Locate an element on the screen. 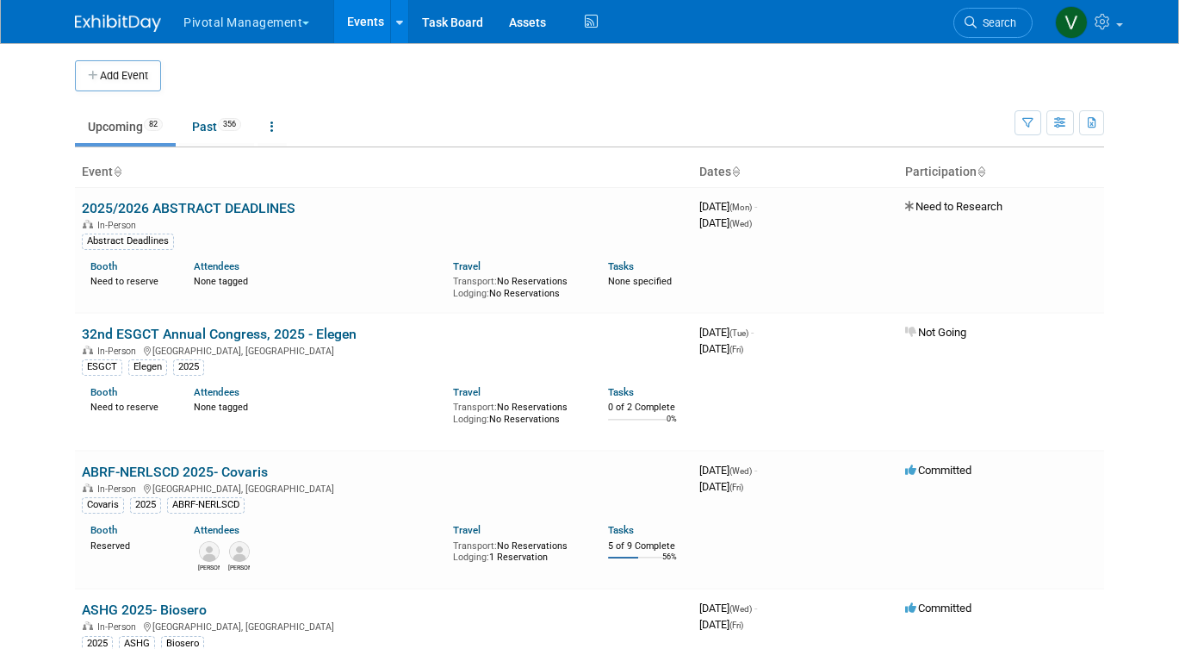  div: 5 of 9 Complete is located at coordinates (647, 546).